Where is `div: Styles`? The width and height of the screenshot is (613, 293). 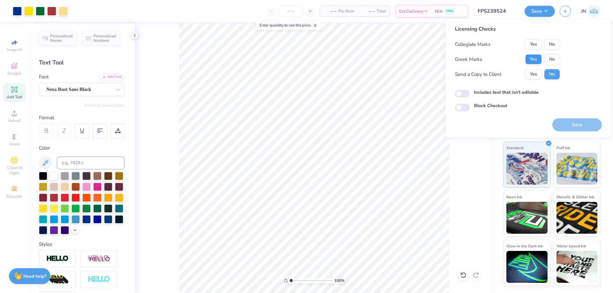
div: Styles is located at coordinates (82, 245).